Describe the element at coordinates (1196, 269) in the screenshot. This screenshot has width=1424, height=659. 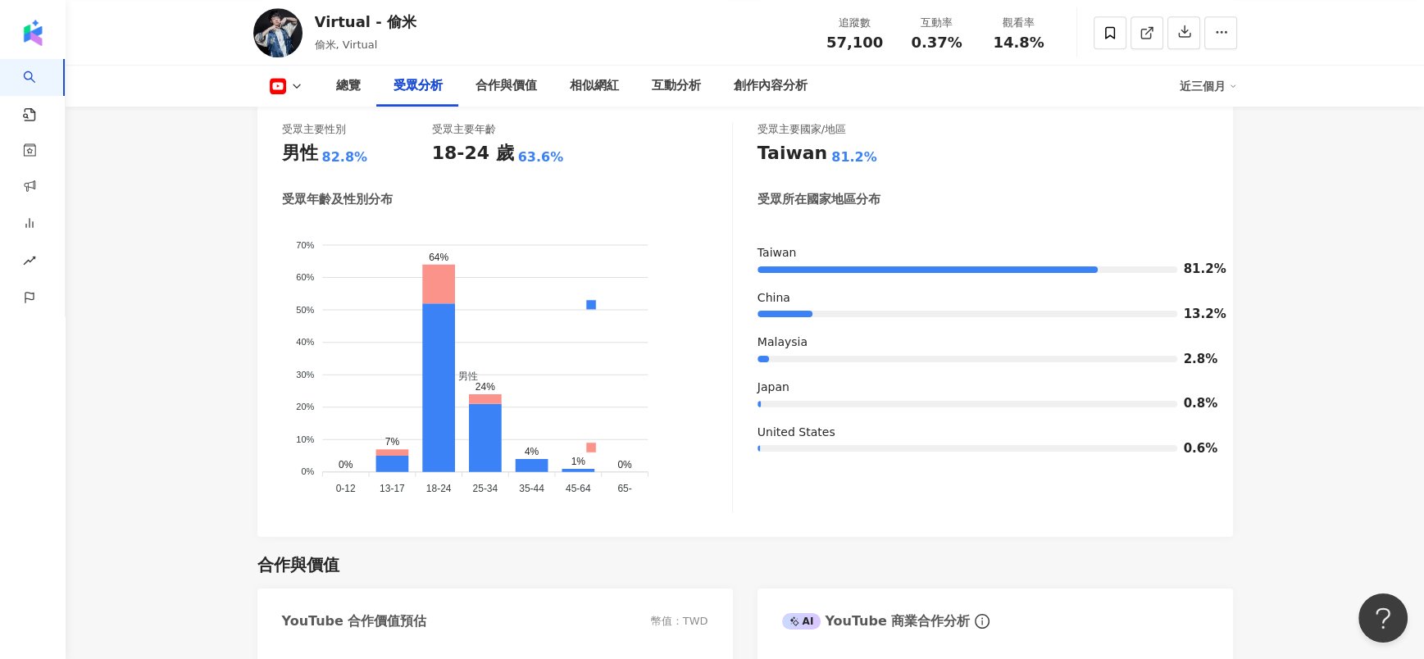
I see `span: 81.2%` at that location.